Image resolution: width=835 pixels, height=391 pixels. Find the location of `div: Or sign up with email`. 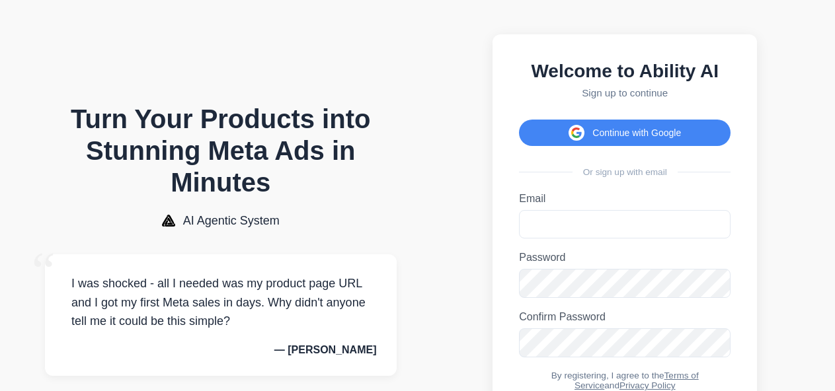

div: Or sign up with email is located at coordinates (625, 172).